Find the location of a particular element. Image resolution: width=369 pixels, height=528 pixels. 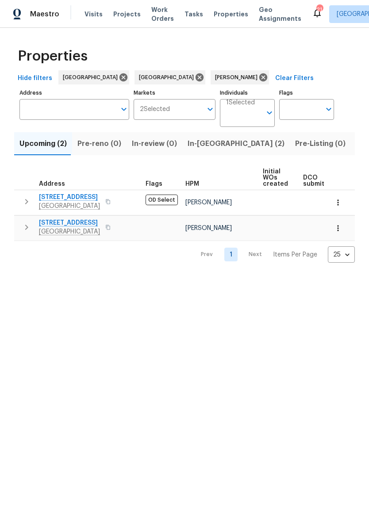

div: 21 is located at coordinates (320, 10).